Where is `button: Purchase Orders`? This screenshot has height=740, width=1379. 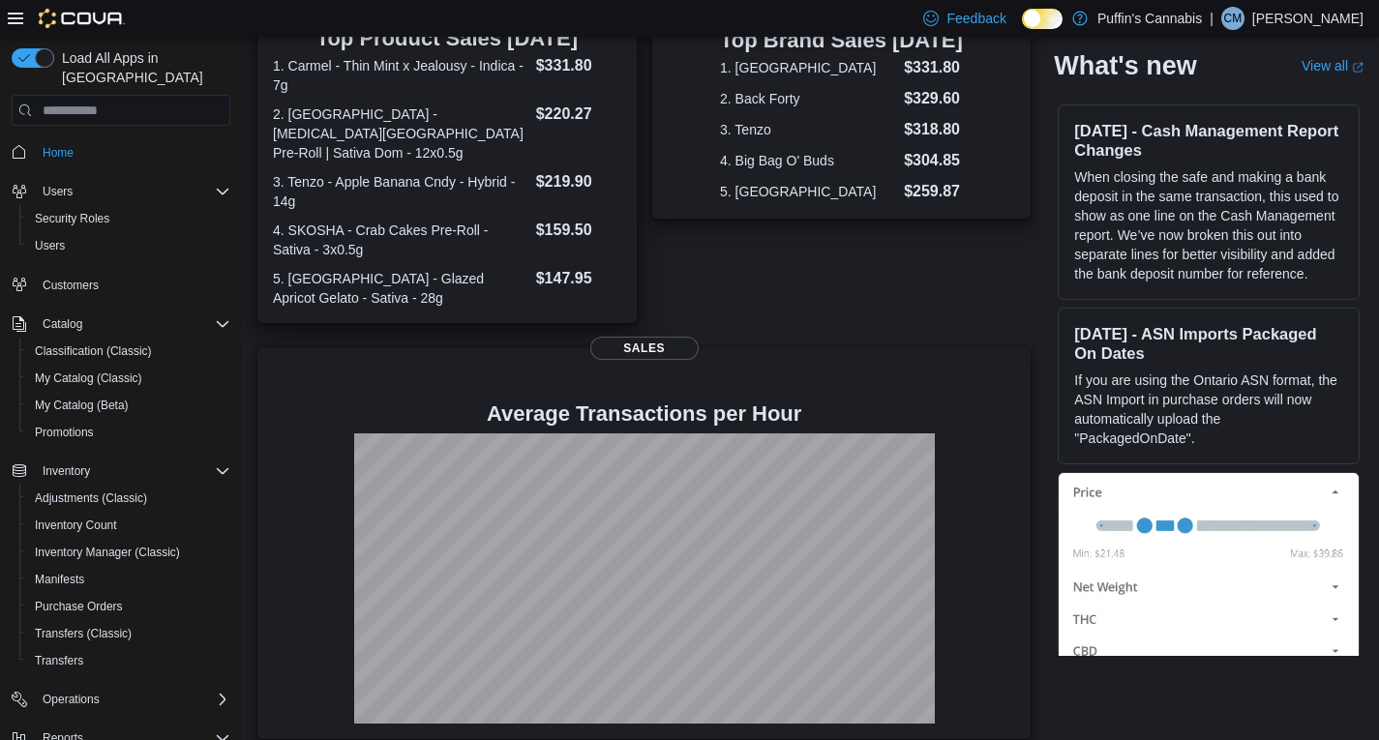
button: Purchase Orders is located at coordinates (129, 607).